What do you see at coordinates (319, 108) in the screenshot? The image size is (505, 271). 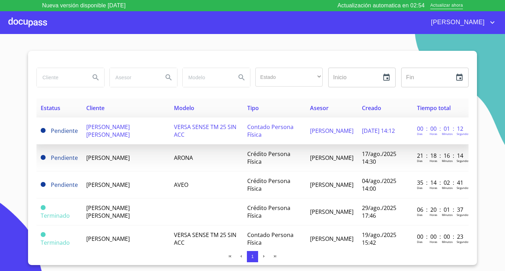 I see `span: Asesor` at bounding box center [319, 108].